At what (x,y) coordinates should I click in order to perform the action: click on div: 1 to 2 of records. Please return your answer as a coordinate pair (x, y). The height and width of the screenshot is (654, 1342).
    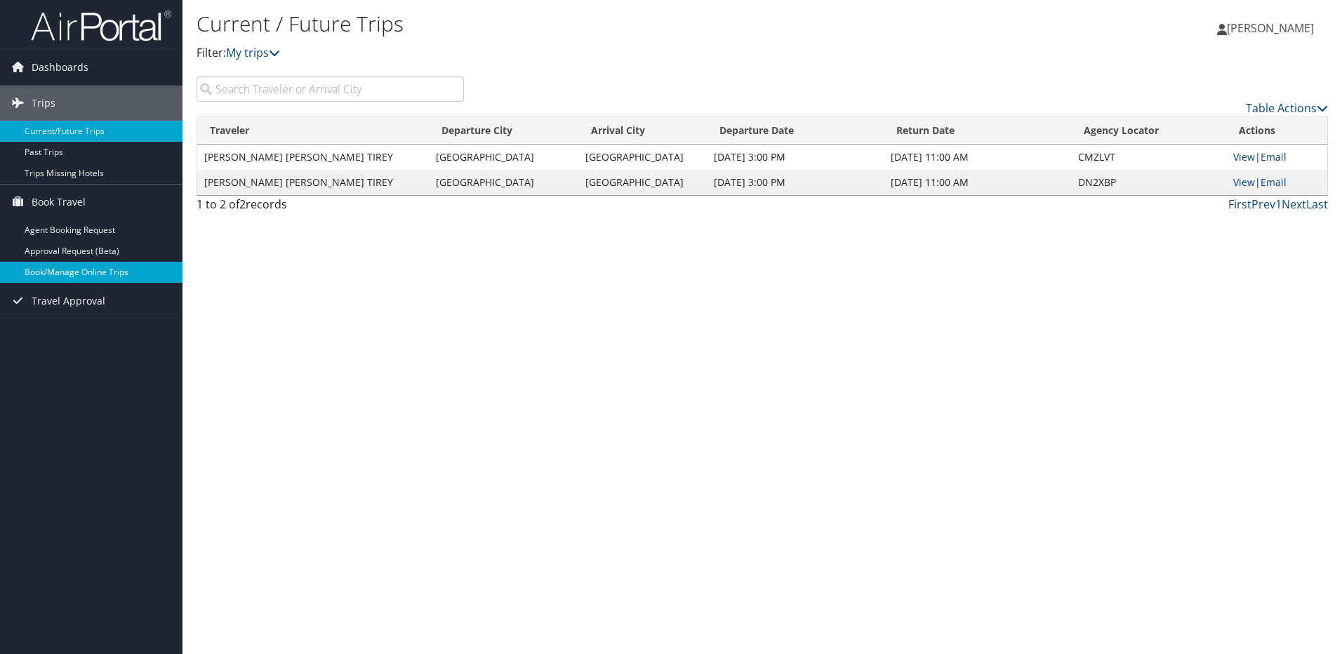
    Looking at the image, I should click on (330, 208).